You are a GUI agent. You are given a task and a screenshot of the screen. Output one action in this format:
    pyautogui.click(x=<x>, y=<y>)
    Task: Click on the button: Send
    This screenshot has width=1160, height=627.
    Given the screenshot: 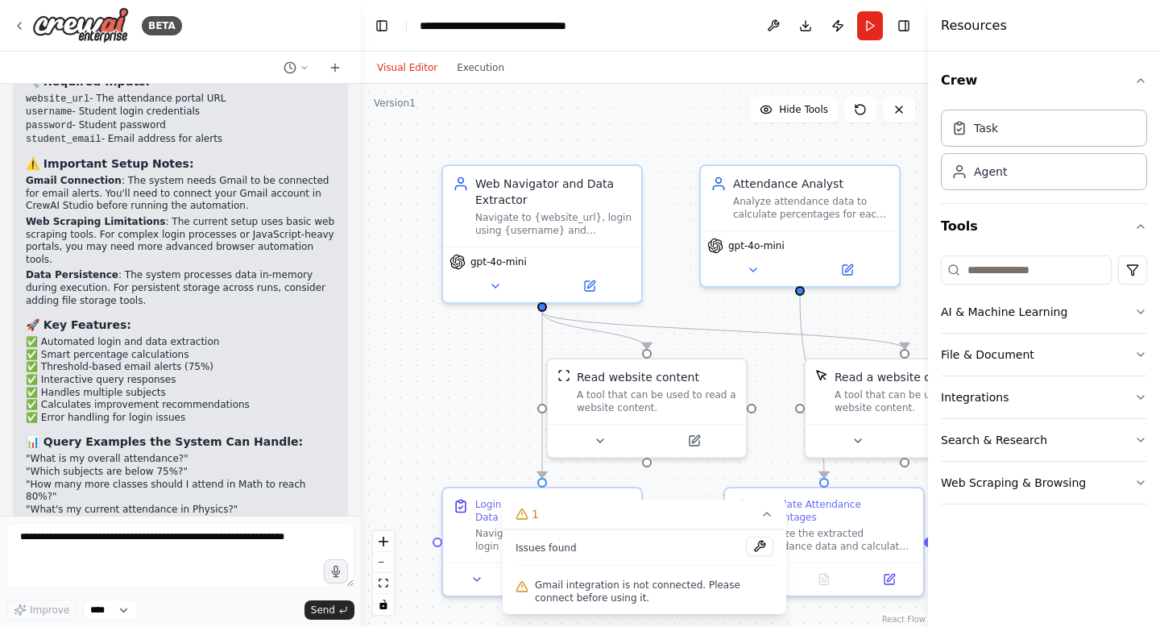 What is the action you would take?
    pyautogui.click(x=329, y=610)
    